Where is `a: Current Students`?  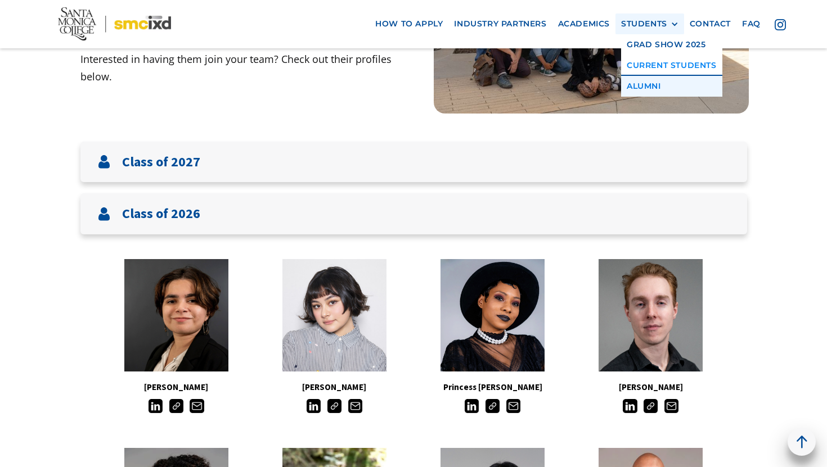 a: Current Students is located at coordinates (672, 65).